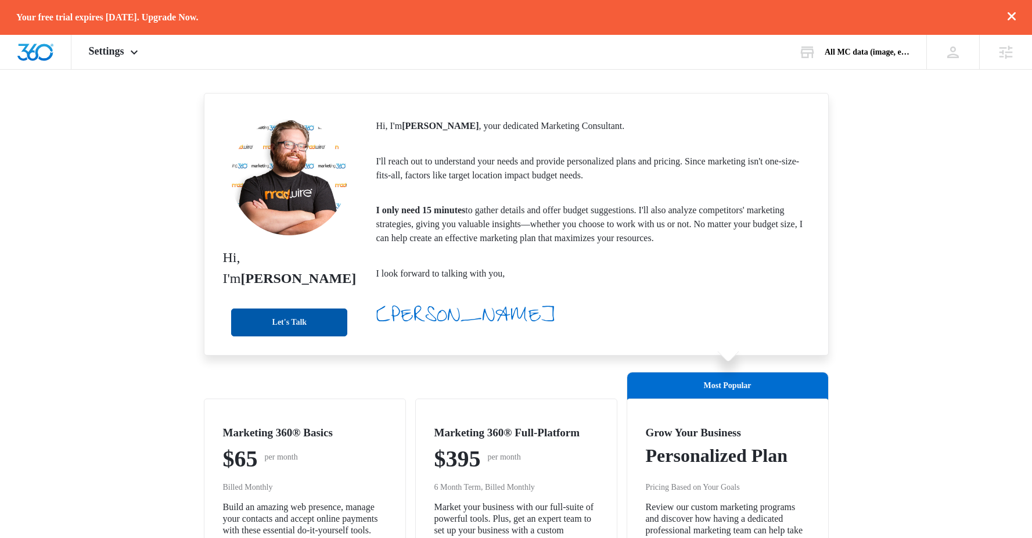  I want to click on h5: Marketing 360® Basics, so click(305, 433).